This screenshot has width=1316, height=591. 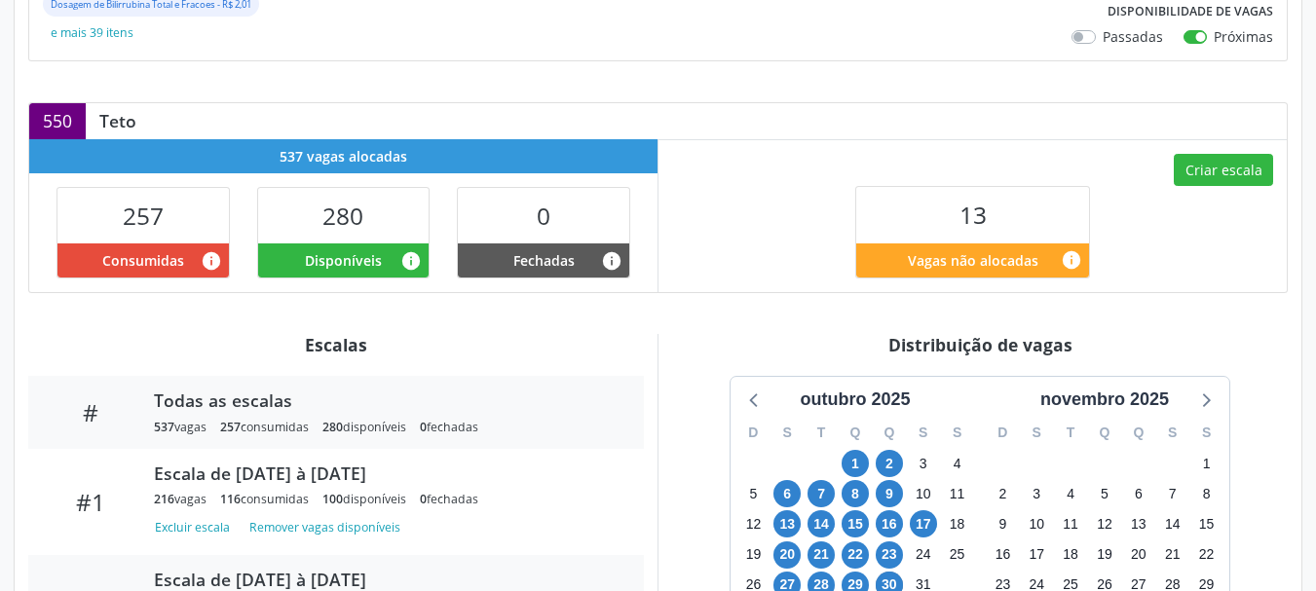 I want to click on span: terça-feira, 11 de novembro de 2025, so click(x=1070, y=524).